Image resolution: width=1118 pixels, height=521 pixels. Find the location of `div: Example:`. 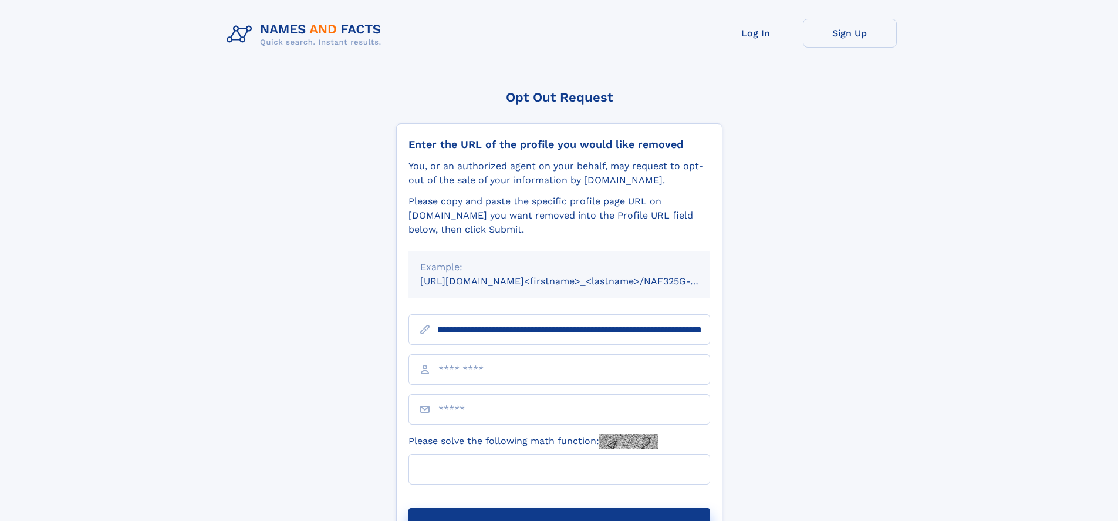

div: Example: is located at coordinates (559, 267).